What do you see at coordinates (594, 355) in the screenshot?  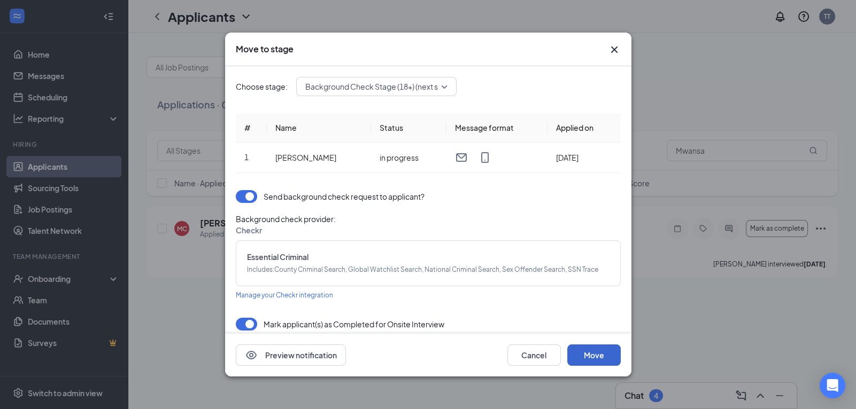 I see `button: Move` at bounding box center [594, 355].